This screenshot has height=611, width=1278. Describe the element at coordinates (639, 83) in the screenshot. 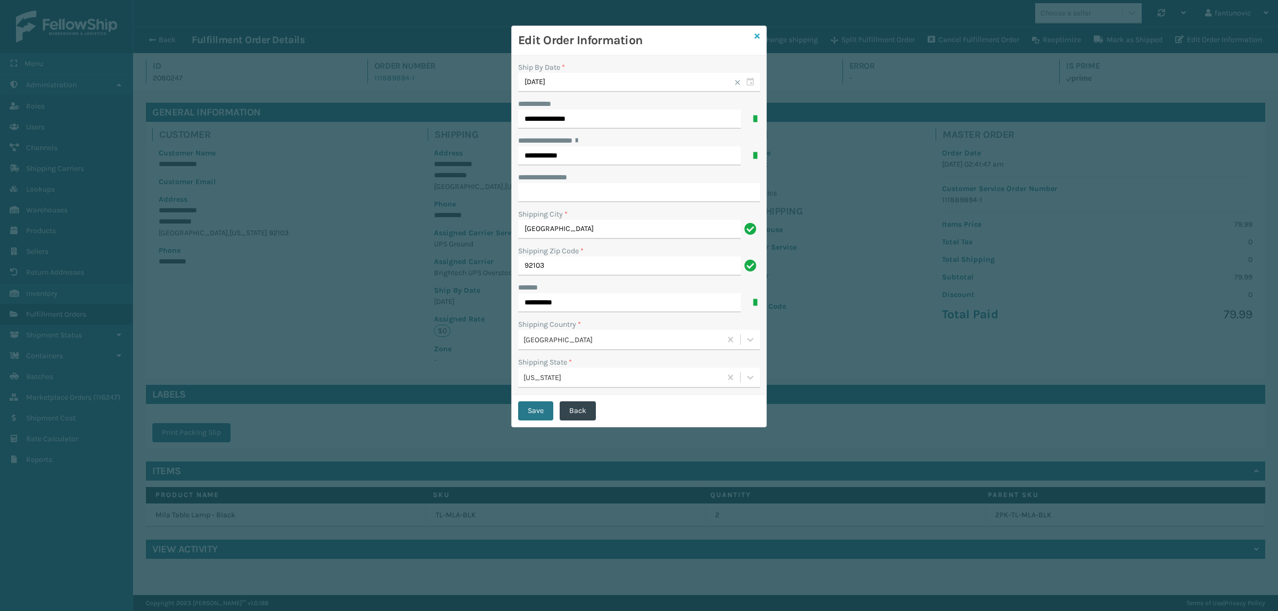

I see `input: MM/DD/YYYY` at that location.